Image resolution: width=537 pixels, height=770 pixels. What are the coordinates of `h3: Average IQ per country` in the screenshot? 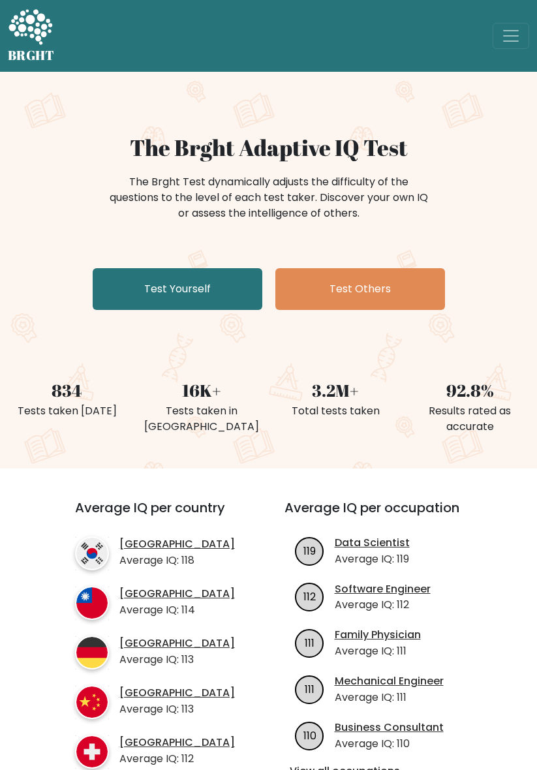 It's located at (156, 516).